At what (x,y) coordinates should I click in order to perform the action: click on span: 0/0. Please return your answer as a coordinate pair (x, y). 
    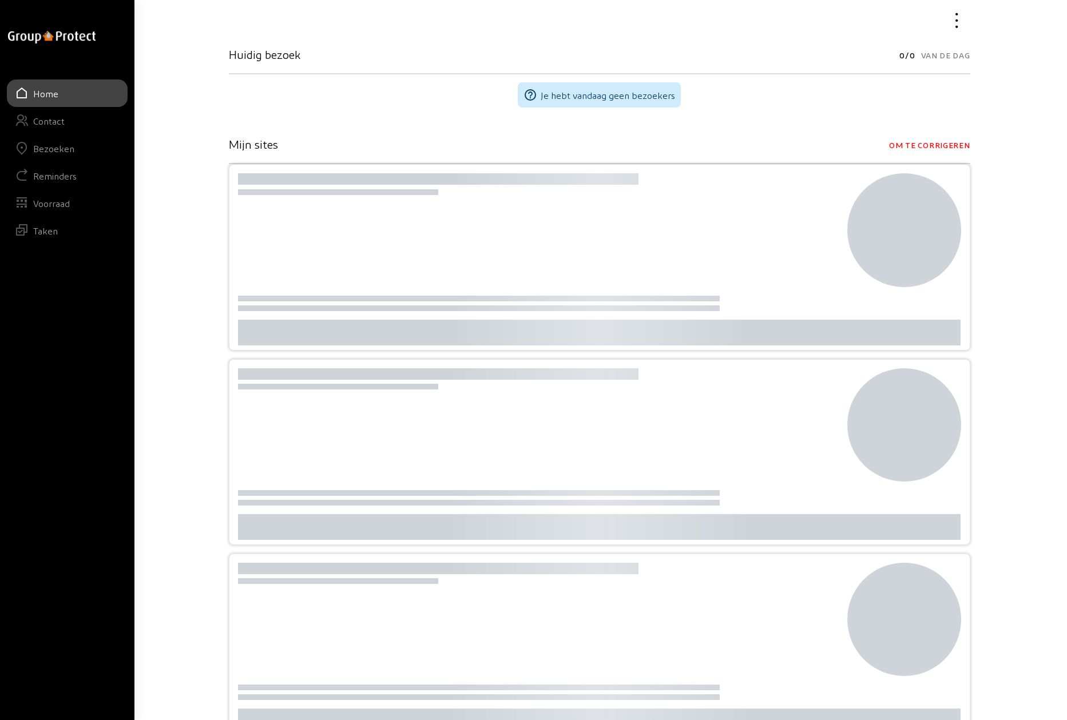
    Looking at the image, I should click on (907, 55).